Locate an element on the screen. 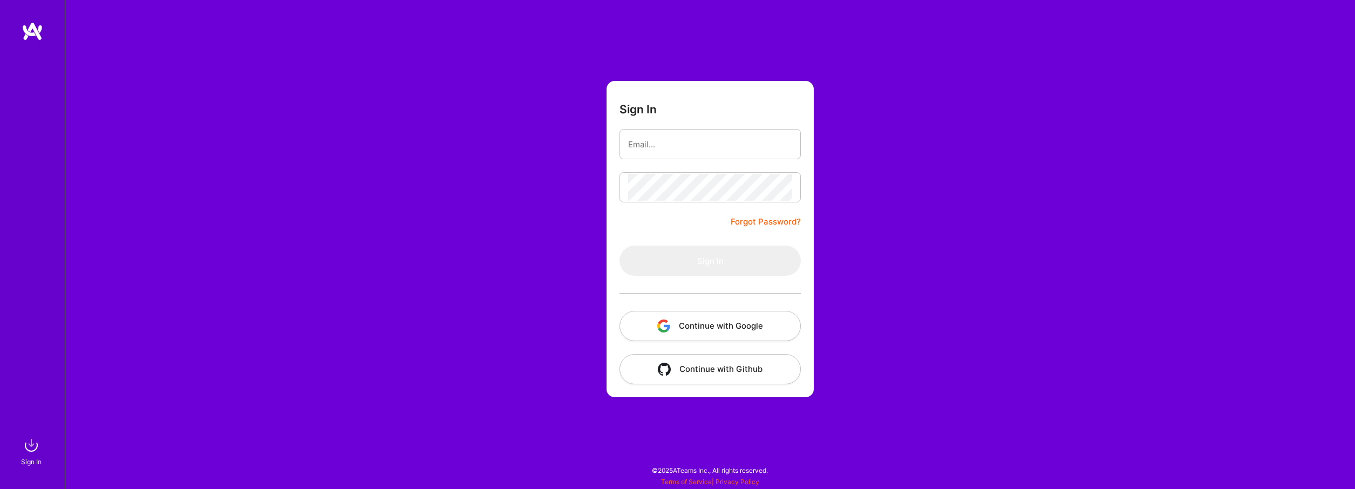 This screenshot has width=1355, height=489. button: Sign In is located at coordinates (710, 261).